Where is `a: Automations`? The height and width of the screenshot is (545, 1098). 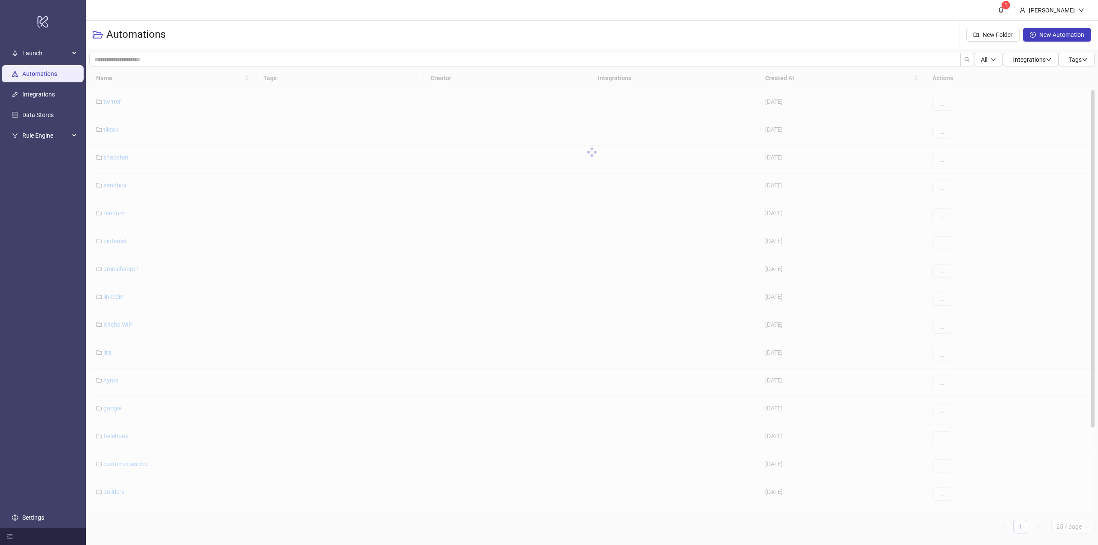 a: Automations is located at coordinates (39, 74).